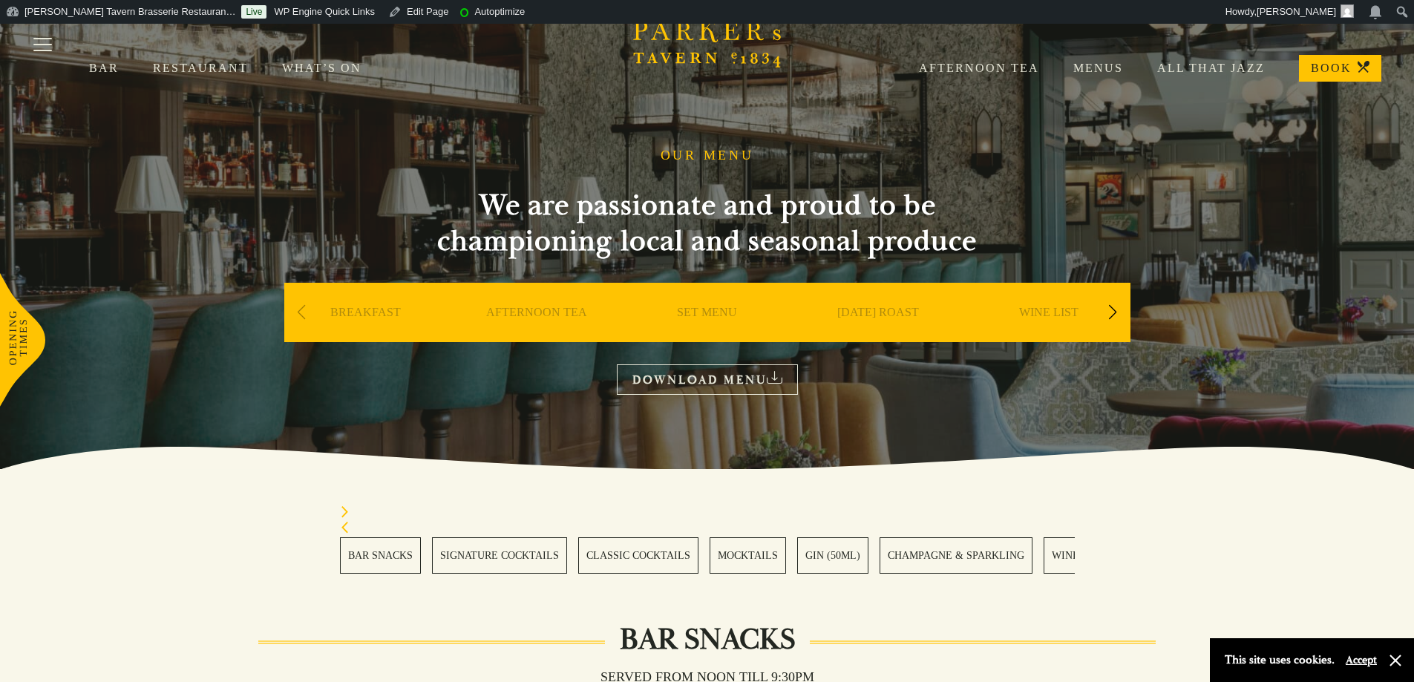 Image resolution: width=1414 pixels, height=682 pixels. Describe the element at coordinates (707, 640) in the screenshot. I see `h2: Bar Snacks` at that location.